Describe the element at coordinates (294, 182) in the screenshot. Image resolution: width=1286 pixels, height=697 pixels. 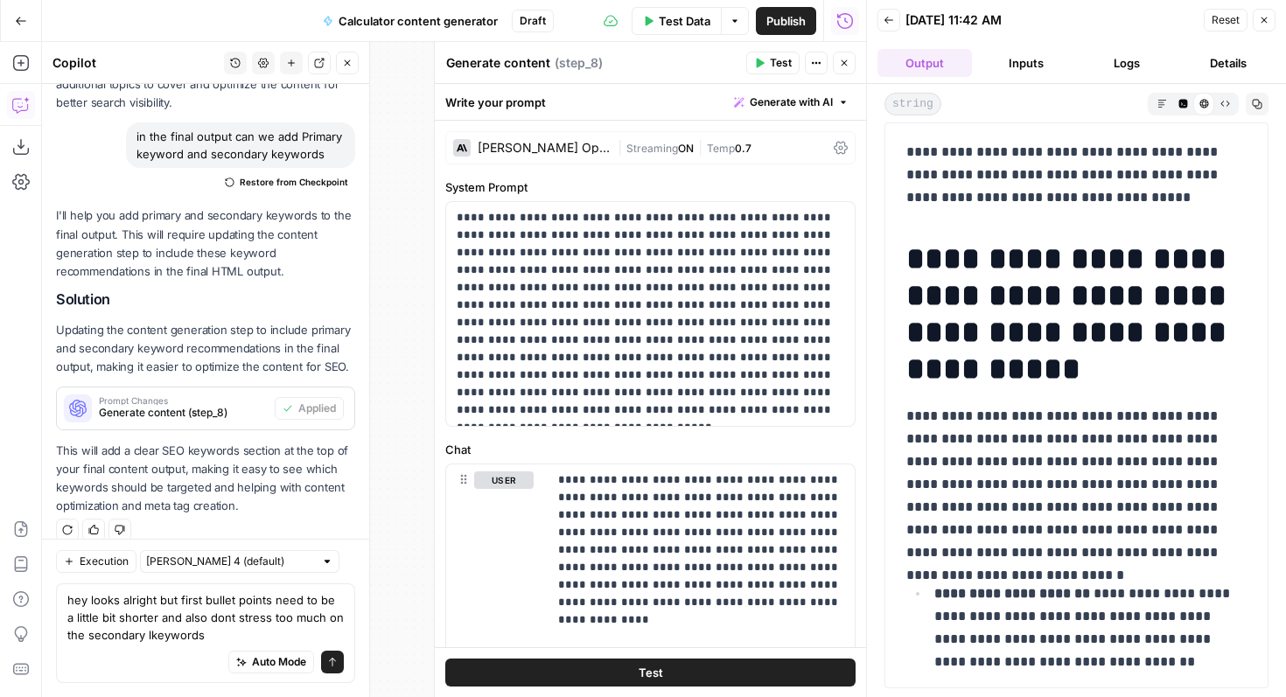
I see `span: Restore from Checkpoint` at that location.